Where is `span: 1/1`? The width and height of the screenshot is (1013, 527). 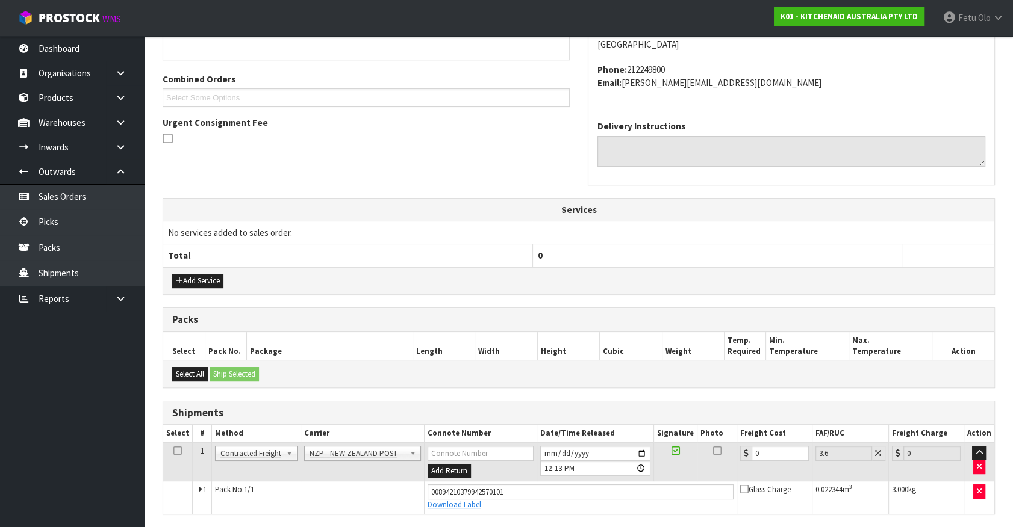 span: 1/1 is located at coordinates (249, 489).